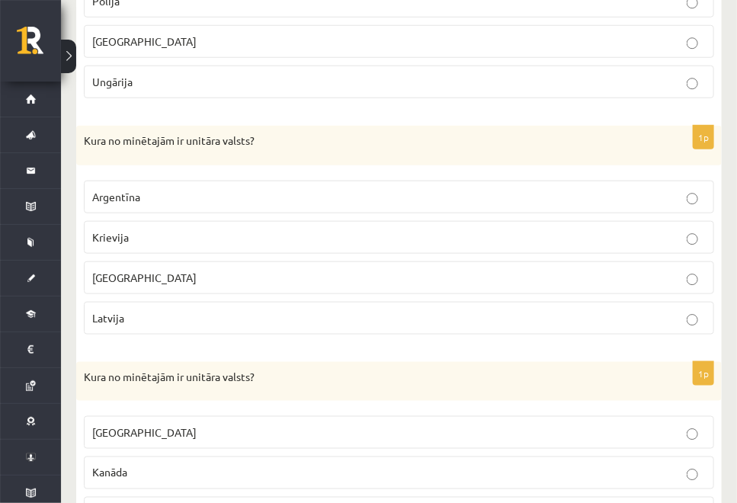 This screenshot has width=737, height=503. What do you see at coordinates (692, 199) in the screenshot?
I see `input: Argentīna` at bounding box center [692, 199].